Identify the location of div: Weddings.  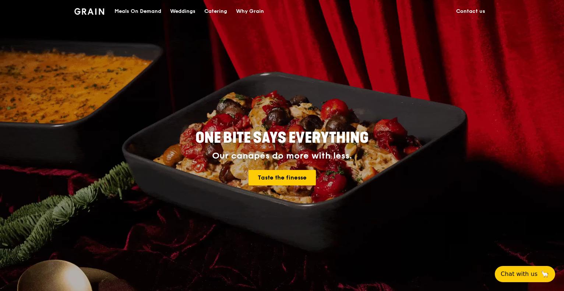
(183, 11).